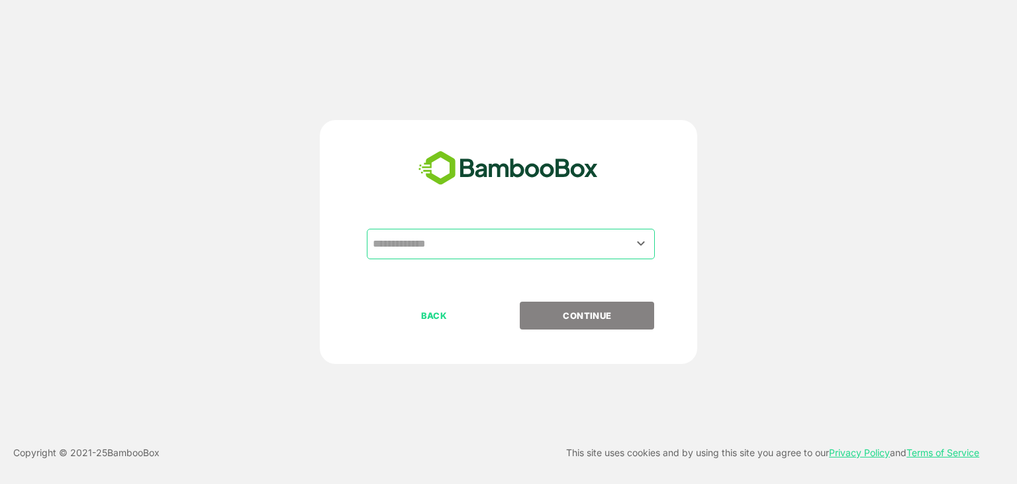 The height and width of the screenshot is (484, 1017). I want to click on p: CONTINUE, so click(588, 315).